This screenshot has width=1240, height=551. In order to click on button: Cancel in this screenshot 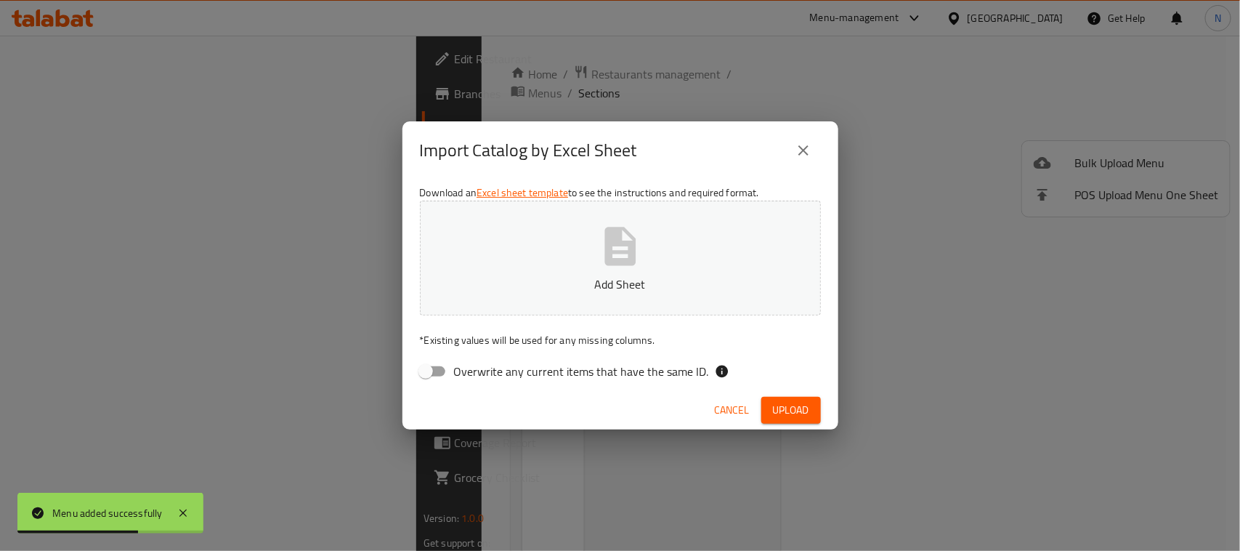, I will do `click(732, 410)`.